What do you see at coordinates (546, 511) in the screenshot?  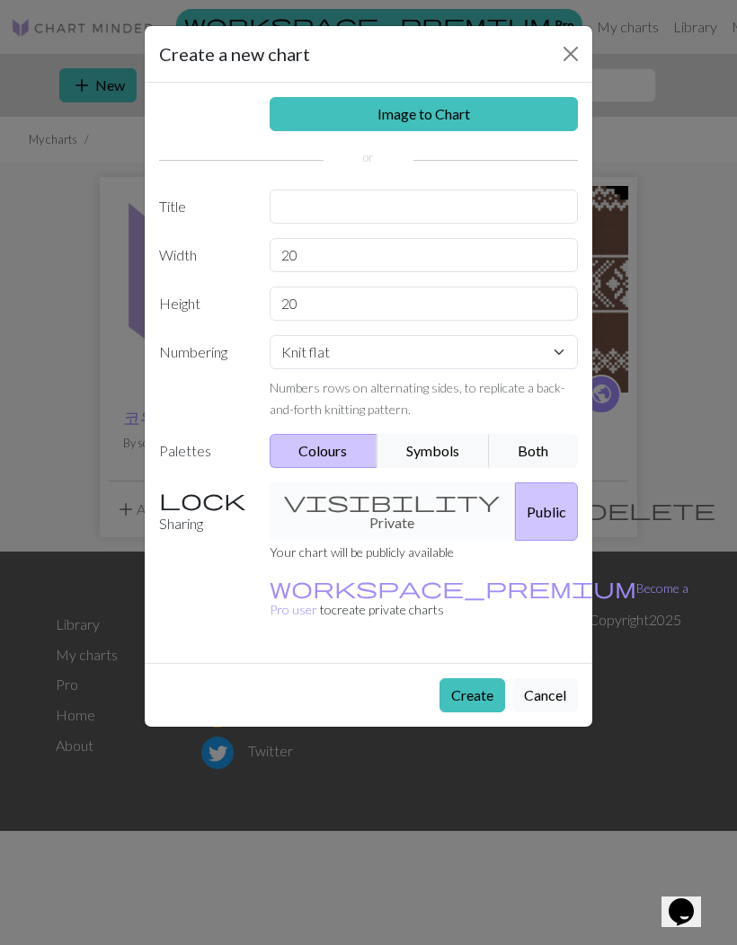 I see `button: Public` at bounding box center [546, 511].